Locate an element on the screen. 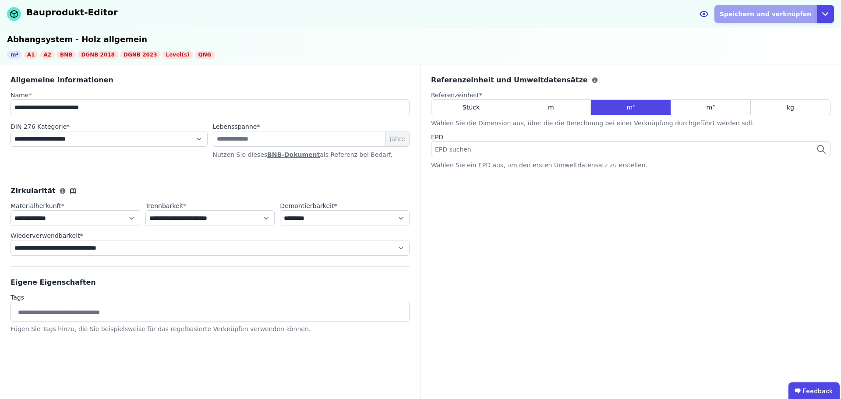  div: A2 is located at coordinates (47, 55).